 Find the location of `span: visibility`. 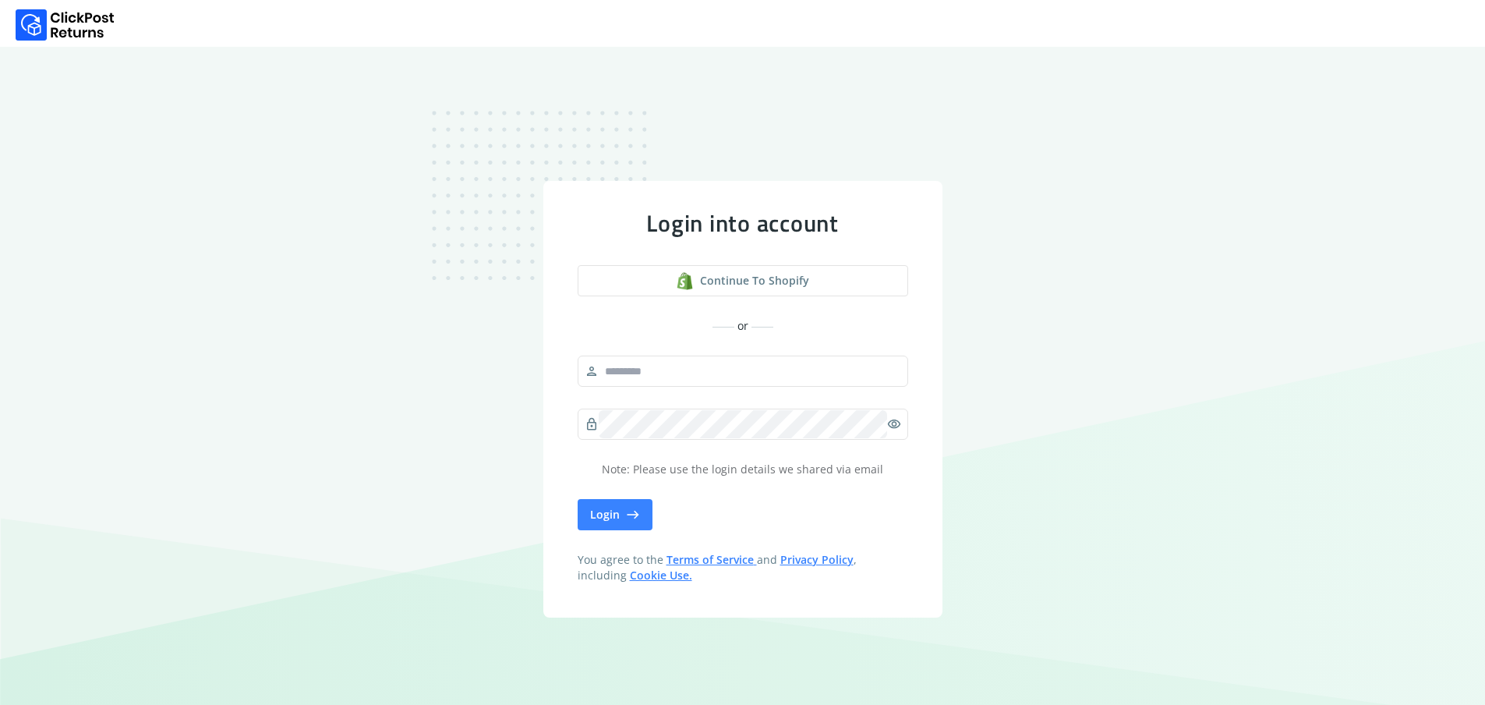

span: visibility is located at coordinates (894, 424).